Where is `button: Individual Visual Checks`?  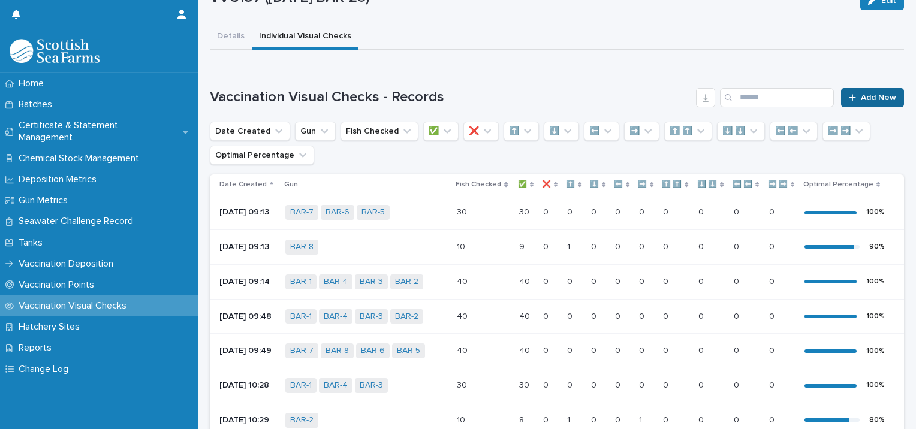 button: Individual Visual Checks is located at coordinates (305, 37).